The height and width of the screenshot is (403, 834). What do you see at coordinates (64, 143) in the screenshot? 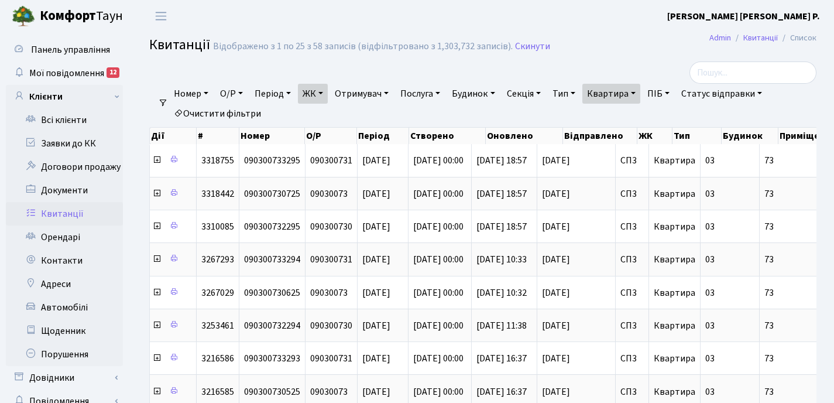
I see `a: Заявки до КК` at bounding box center [64, 143].